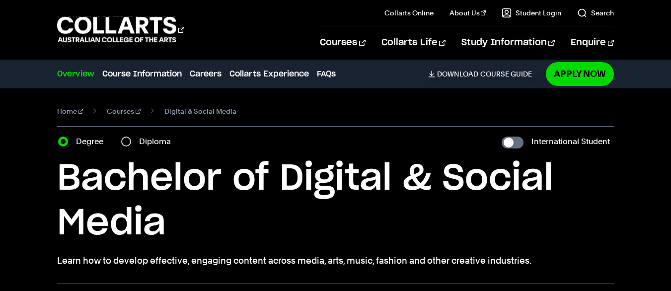  Describe the element at coordinates (595, 13) in the screenshot. I see `a: Search` at that location.